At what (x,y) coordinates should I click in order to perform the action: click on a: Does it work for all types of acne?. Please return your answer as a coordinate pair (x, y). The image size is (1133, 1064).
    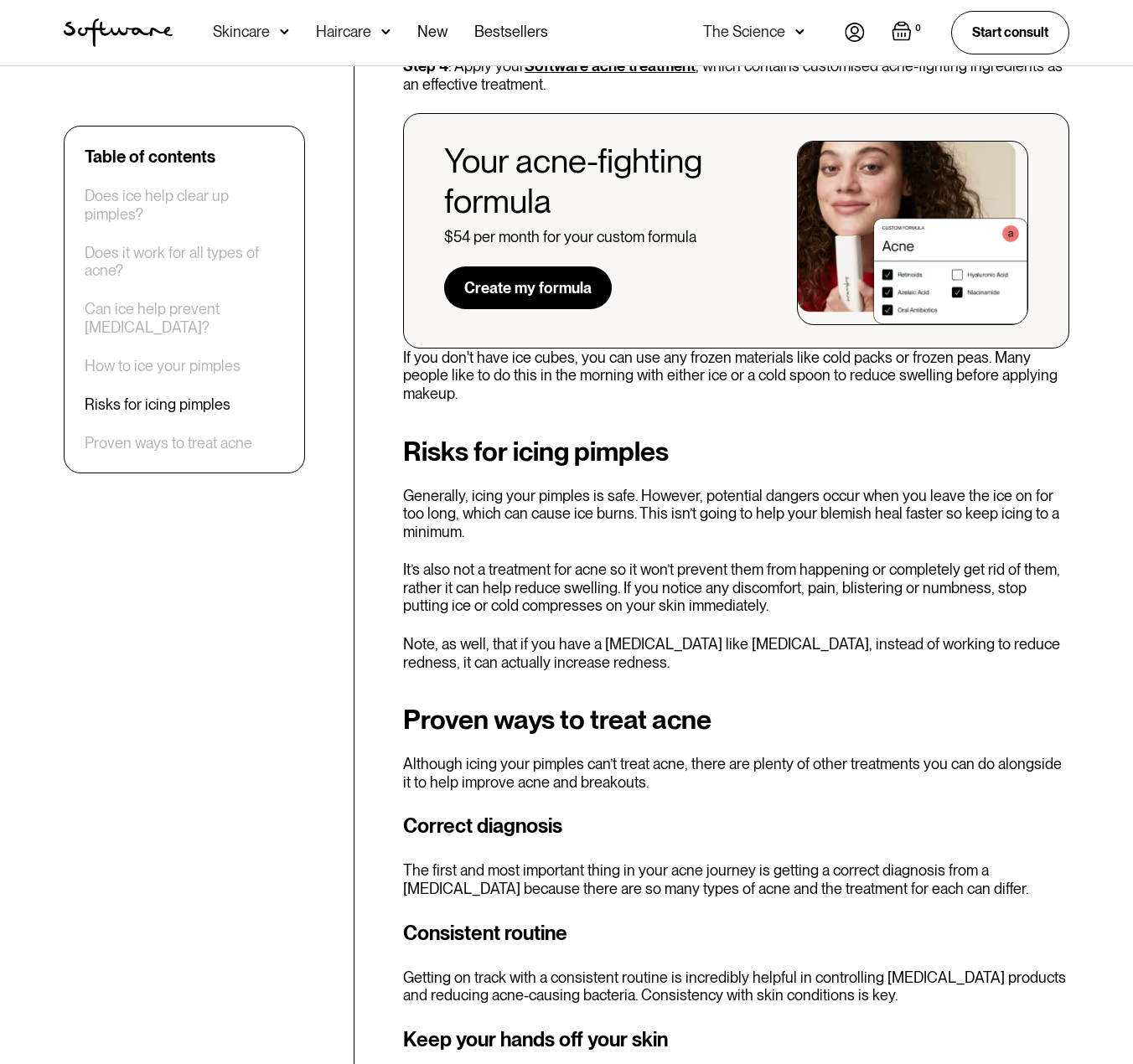
    Looking at the image, I should click on (185, 261).